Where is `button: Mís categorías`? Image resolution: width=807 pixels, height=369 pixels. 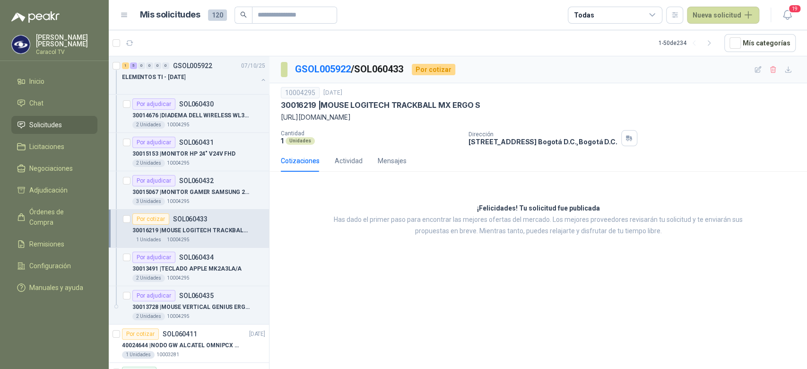 button: Mís categorías is located at coordinates (760, 43).